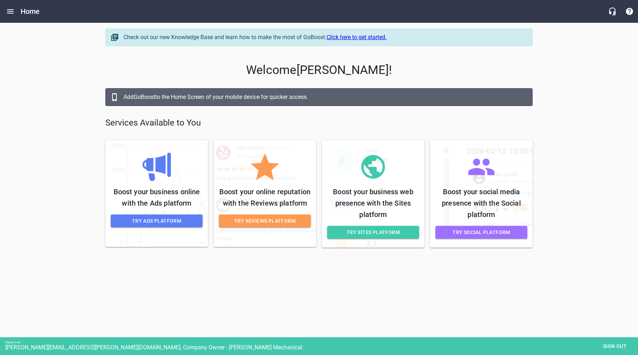 The height and width of the screenshot is (355, 638). Describe the element at coordinates (319, 97) in the screenshot. I see `a: AddGoBoostto the Home Screen of your mobile device for quicker access.` at that location.